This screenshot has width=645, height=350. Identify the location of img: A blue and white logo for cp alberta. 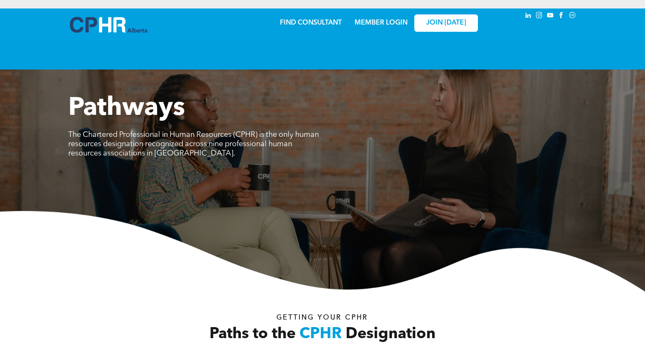
(109, 25).